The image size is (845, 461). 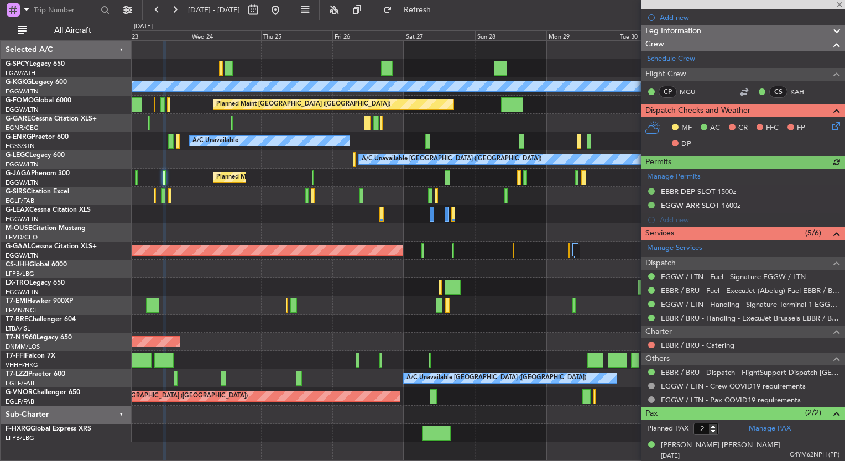 What do you see at coordinates (651, 414) in the screenshot?
I see `span: Pax` at bounding box center [651, 414].